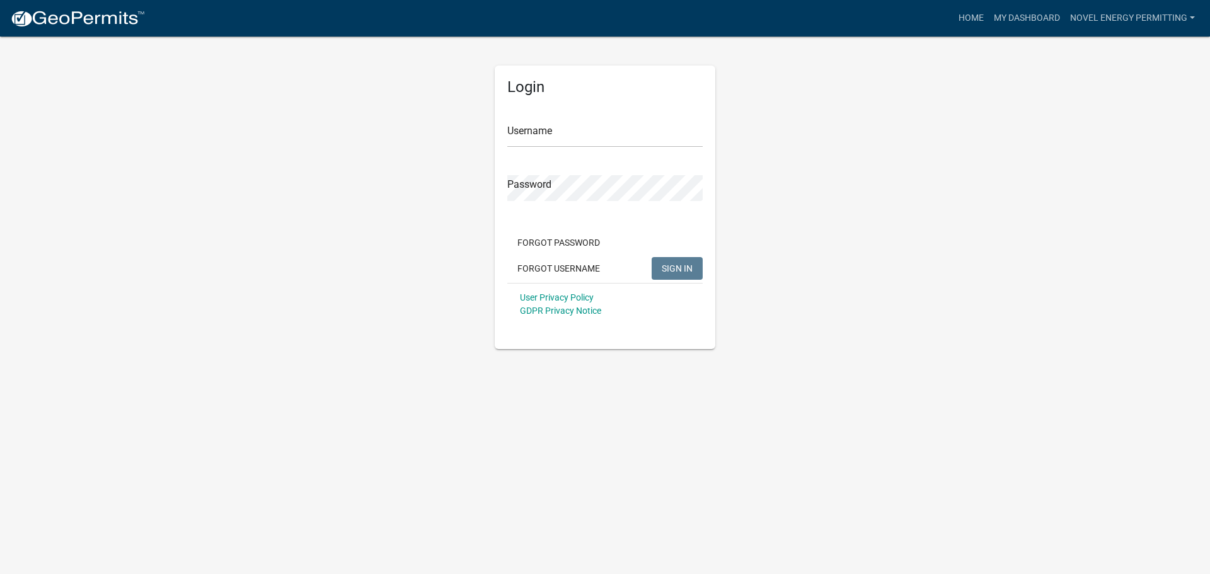  I want to click on a: User Privacy Policy, so click(556, 297).